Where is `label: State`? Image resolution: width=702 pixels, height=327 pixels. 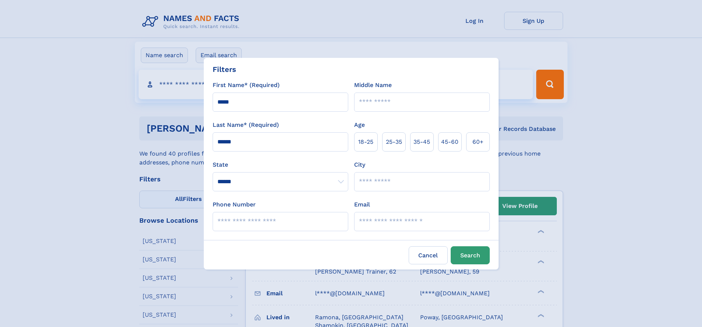 label: State is located at coordinates (280, 165).